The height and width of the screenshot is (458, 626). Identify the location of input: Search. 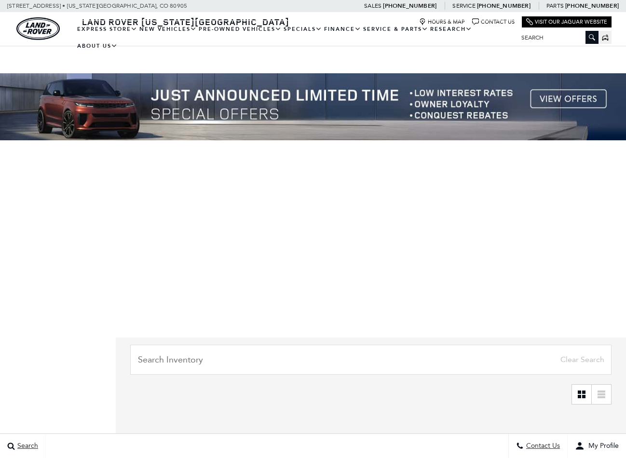
(556, 38).